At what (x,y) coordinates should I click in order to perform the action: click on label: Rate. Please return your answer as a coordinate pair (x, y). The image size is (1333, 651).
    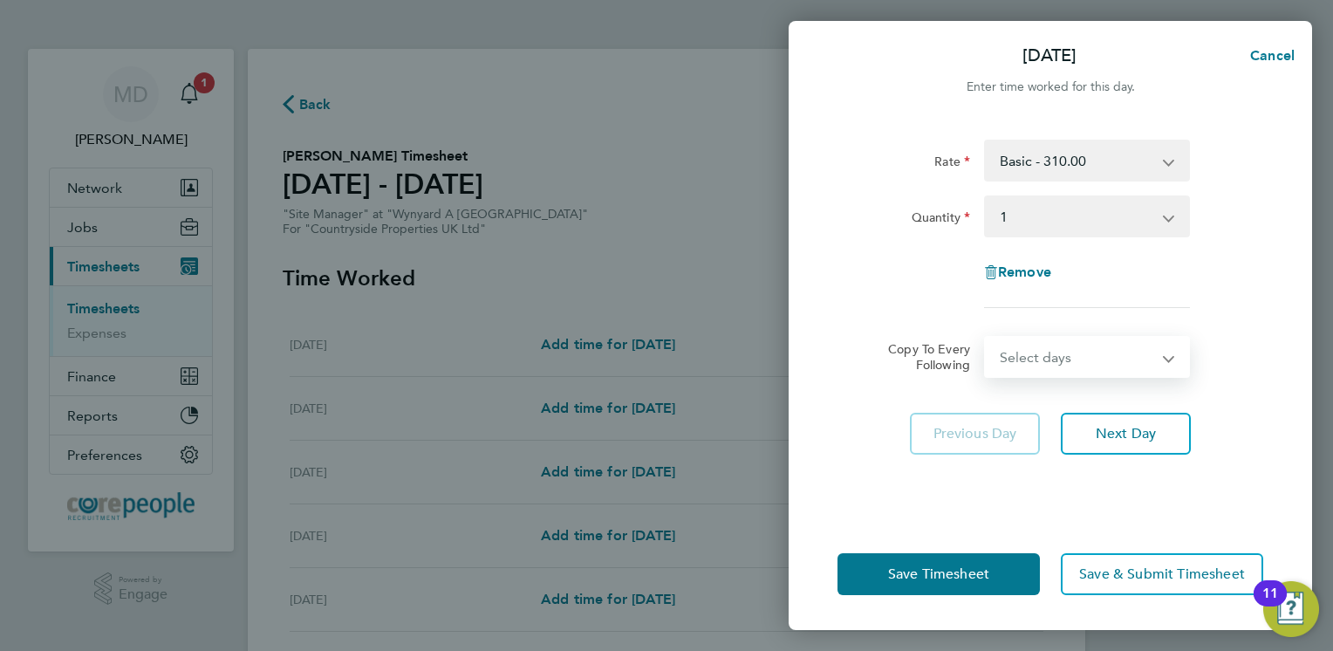
    Looking at the image, I should click on (952, 164).